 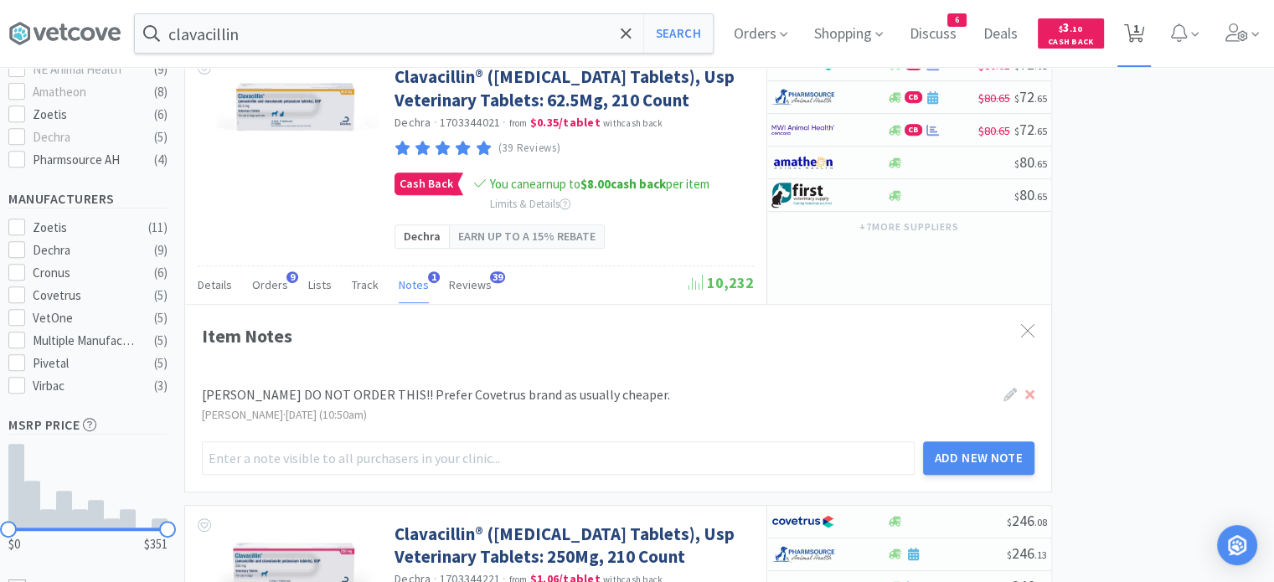 What do you see at coordinates (270, 285) in the screenshot?
I see `span: Orders` at bounding box center [270, 285].